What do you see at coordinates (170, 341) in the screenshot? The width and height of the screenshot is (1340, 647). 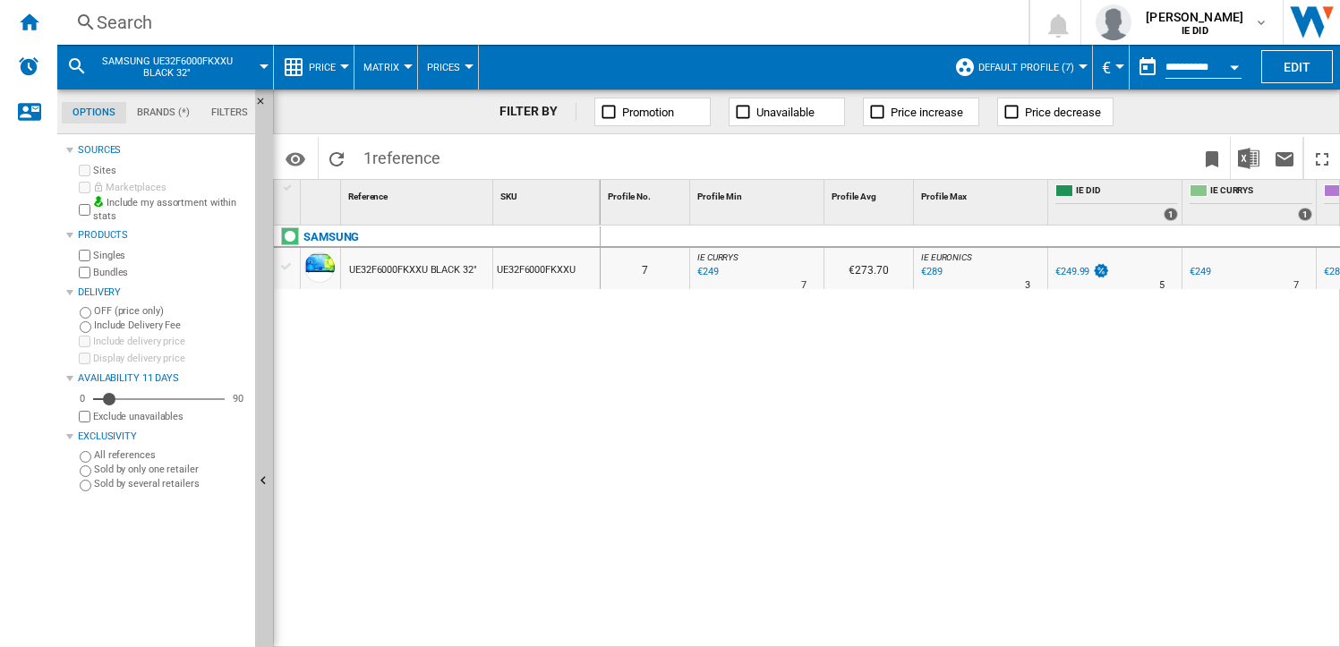 I see `label: Include delivery price` at bounding box center [170, 341].